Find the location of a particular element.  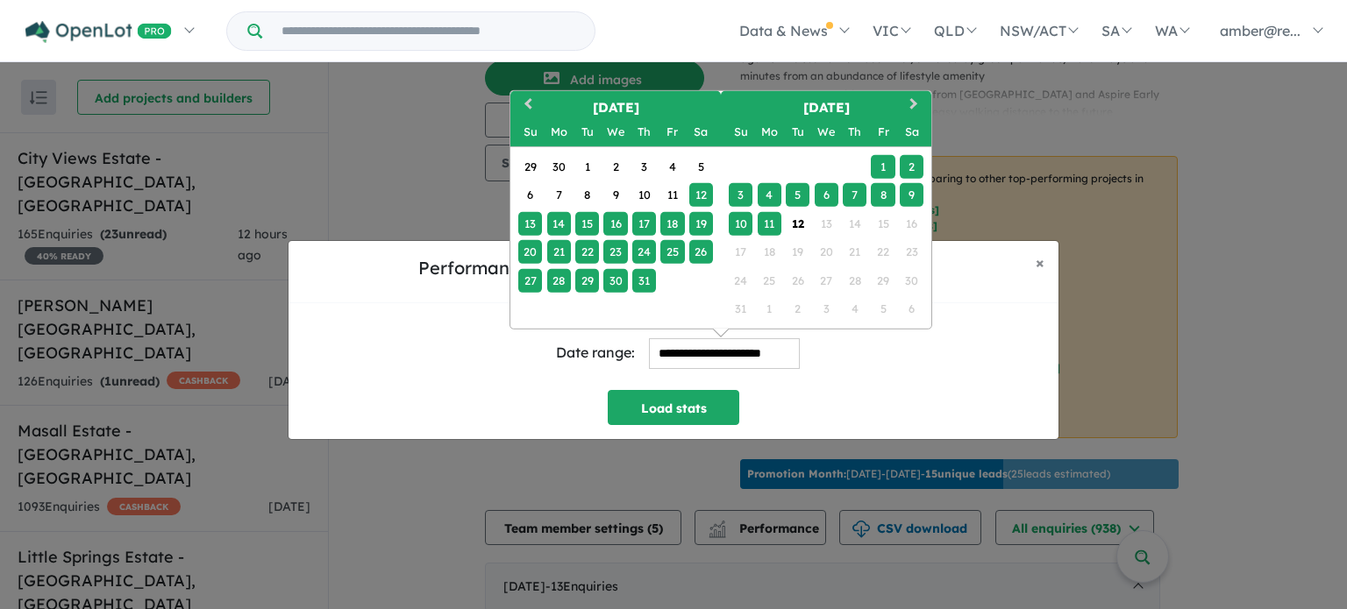

div: Choose Monday, July 14th, 2025 is located at coordinates (558, 223).